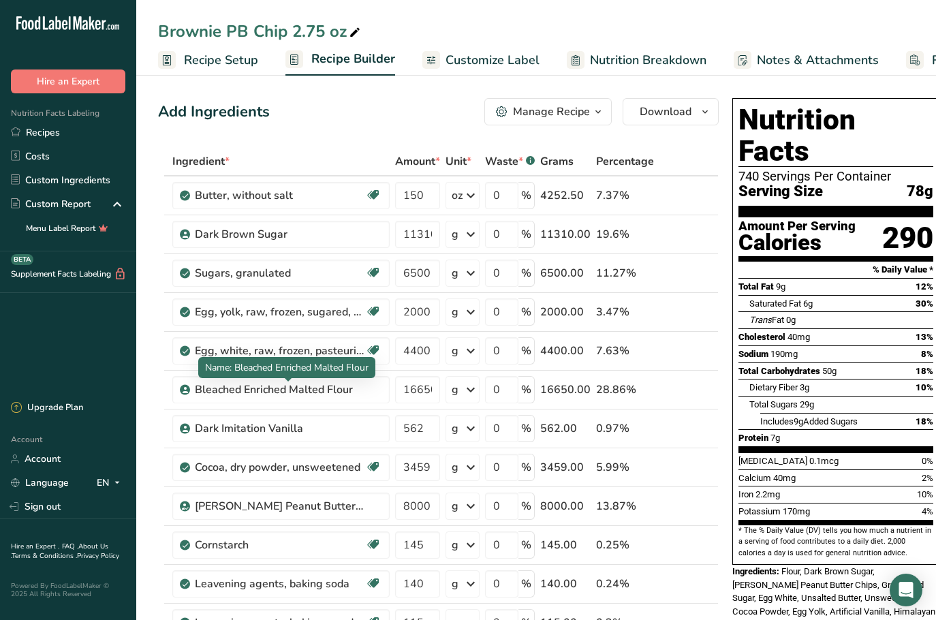 This screenshot has height=620, width=936. Describe the element at coordinates (924, 336) in the screenshot. I see `span: 13%` at that location.